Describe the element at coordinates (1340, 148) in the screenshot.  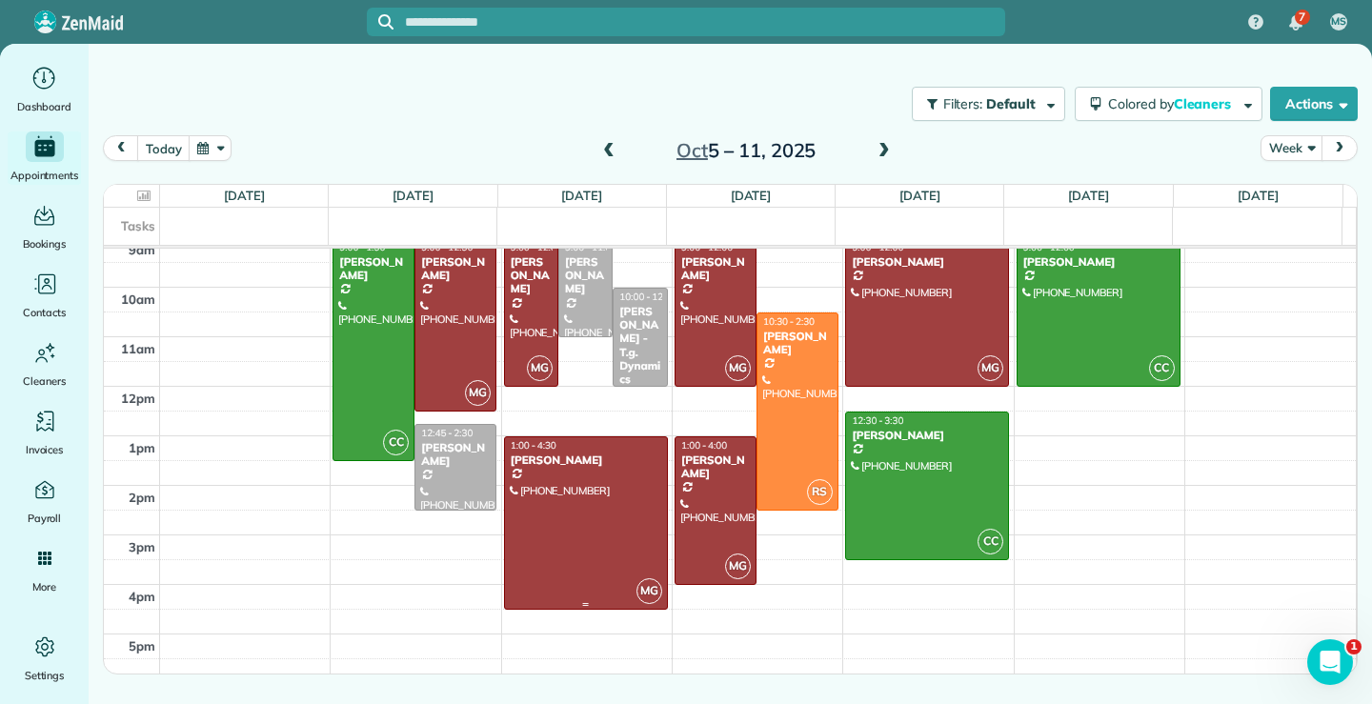
I see `button: next` at that location.